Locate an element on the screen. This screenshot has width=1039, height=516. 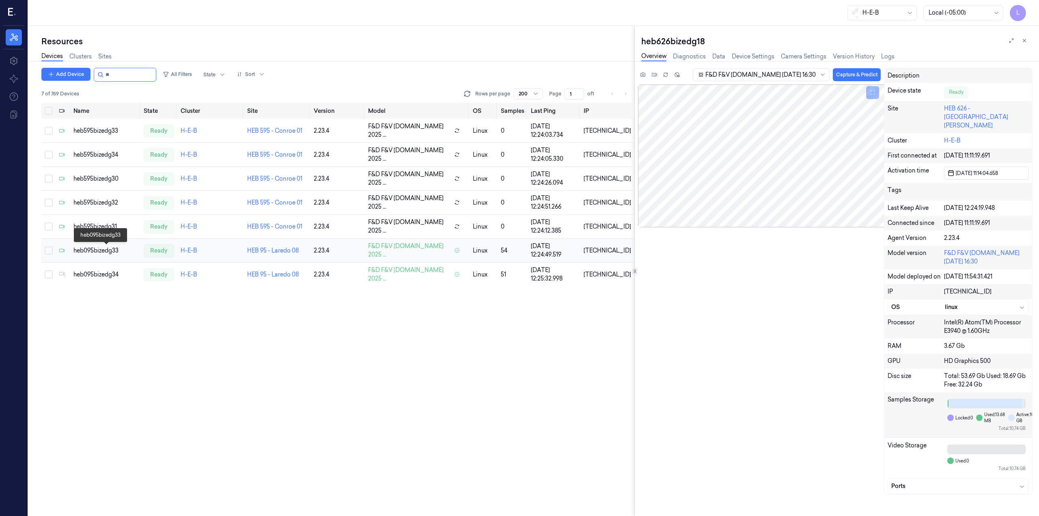
th: Samples is located at coordinates (512, 111).